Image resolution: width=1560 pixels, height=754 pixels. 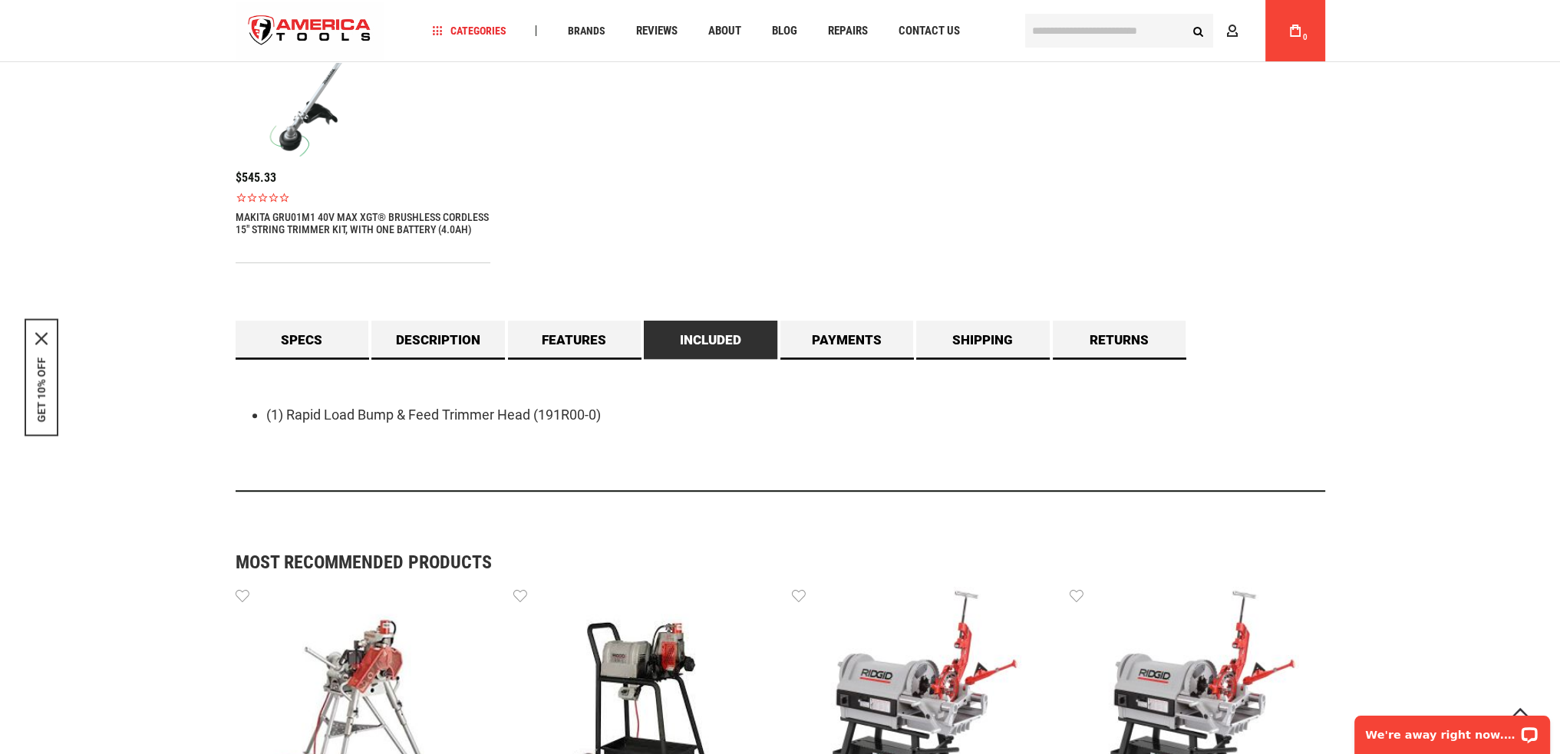 I want to click on a: Contact Us, so click(x=928, y=31).